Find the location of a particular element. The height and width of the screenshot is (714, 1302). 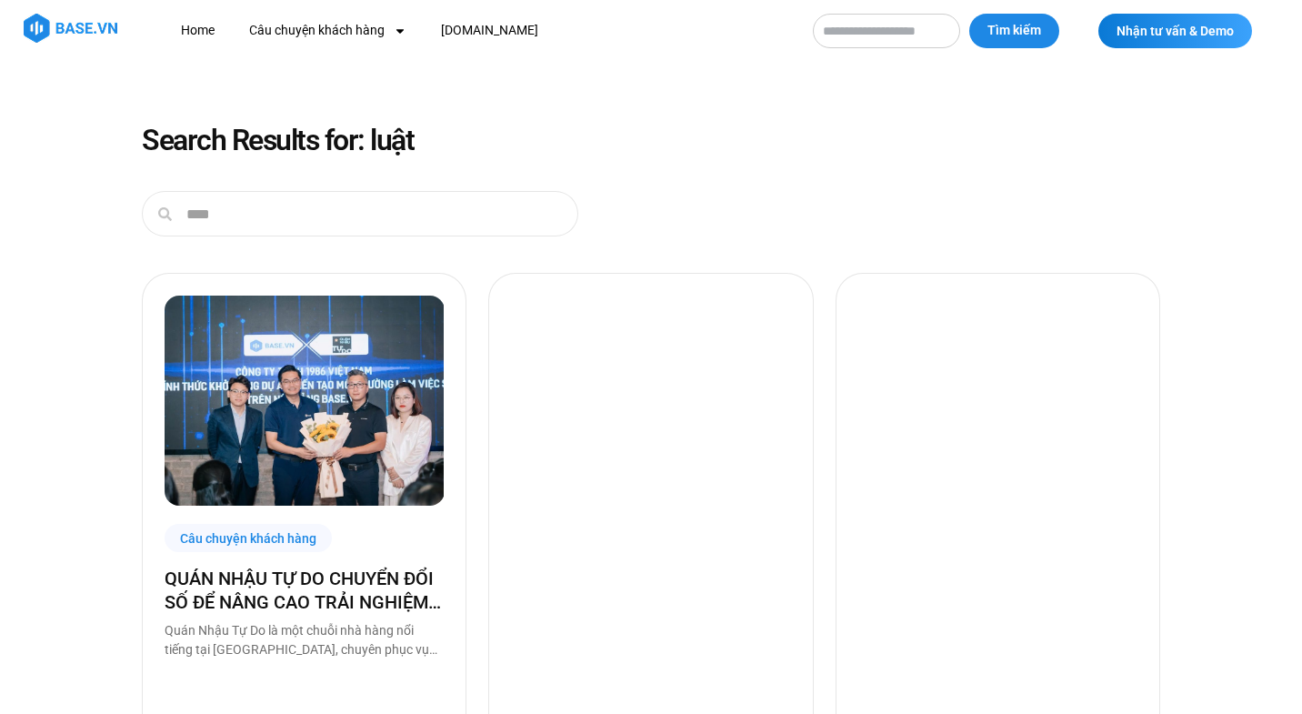

nav: Menu is located at coordinates (481, 30).